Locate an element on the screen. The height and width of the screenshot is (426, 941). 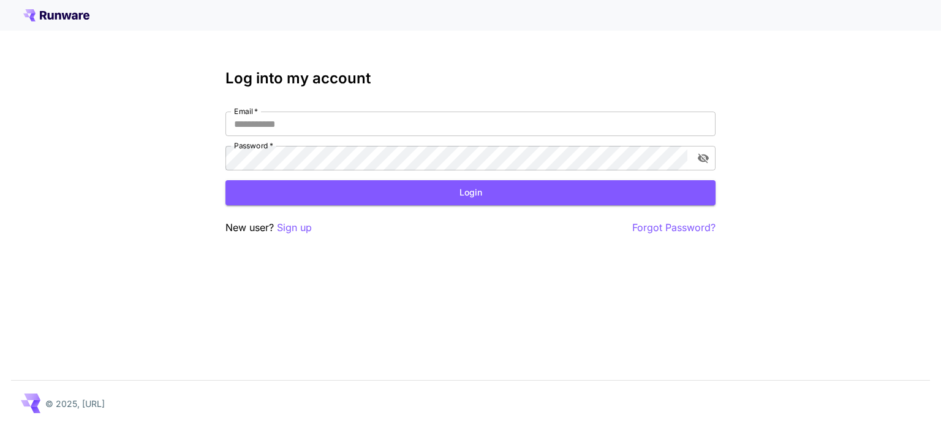
p: Sign up is located at coordinates (294, 227).